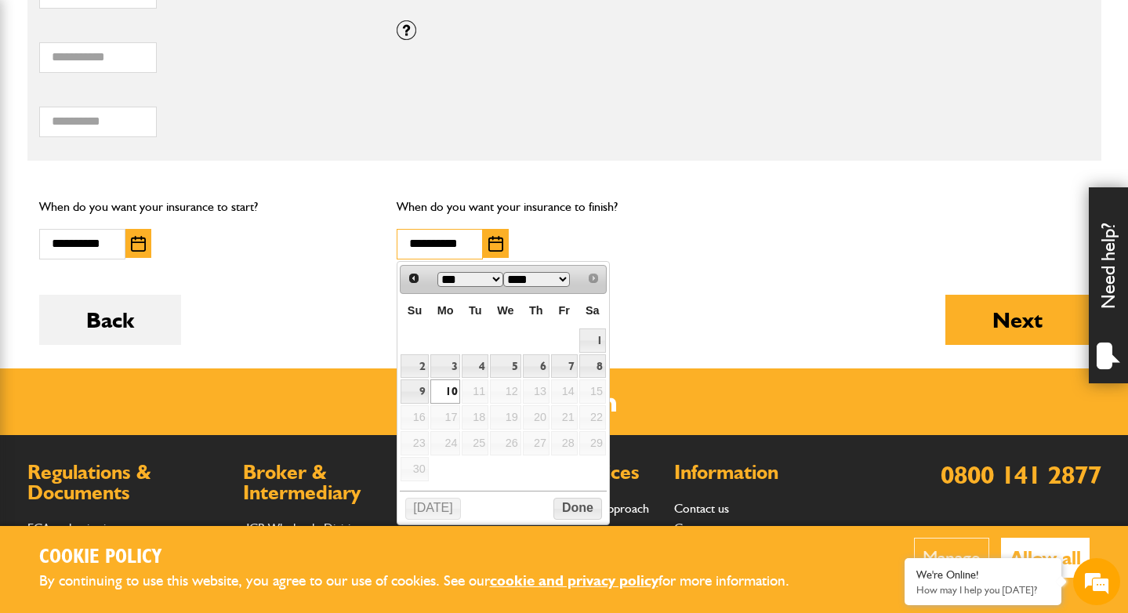 This screenshot has height=613, width=1128. Describe the element at coordinates (505, 310) in the screenshot. I see `span: Wednesday` at that location.